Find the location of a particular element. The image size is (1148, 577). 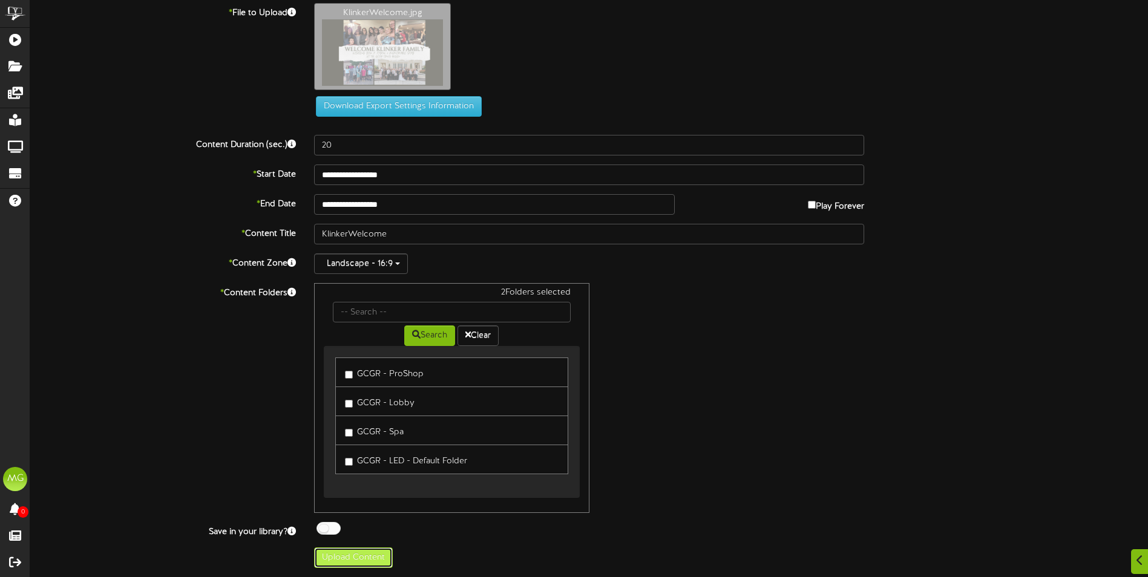

label: File to Upload is located at coordinates (163, 11).